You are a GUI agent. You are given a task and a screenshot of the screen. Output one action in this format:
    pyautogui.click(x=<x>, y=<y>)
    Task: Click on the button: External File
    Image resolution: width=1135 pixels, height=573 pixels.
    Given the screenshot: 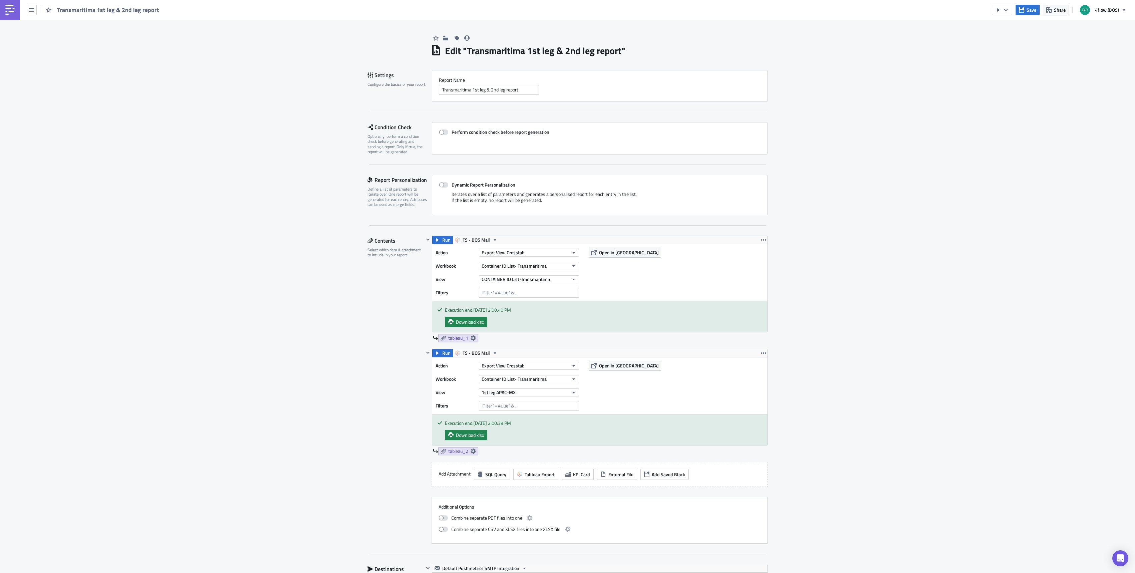 What is the action you would take?
    pyautogui.click(x=617, y=474)
    